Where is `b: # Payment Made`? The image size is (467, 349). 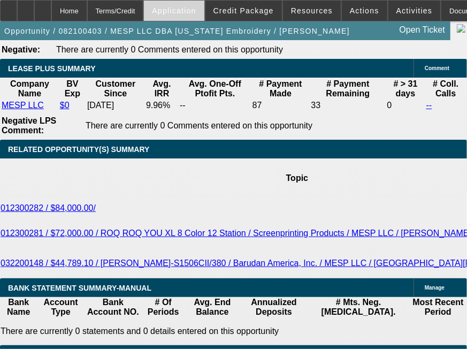 b: # Payment Made is located at coordinates (281, 88).